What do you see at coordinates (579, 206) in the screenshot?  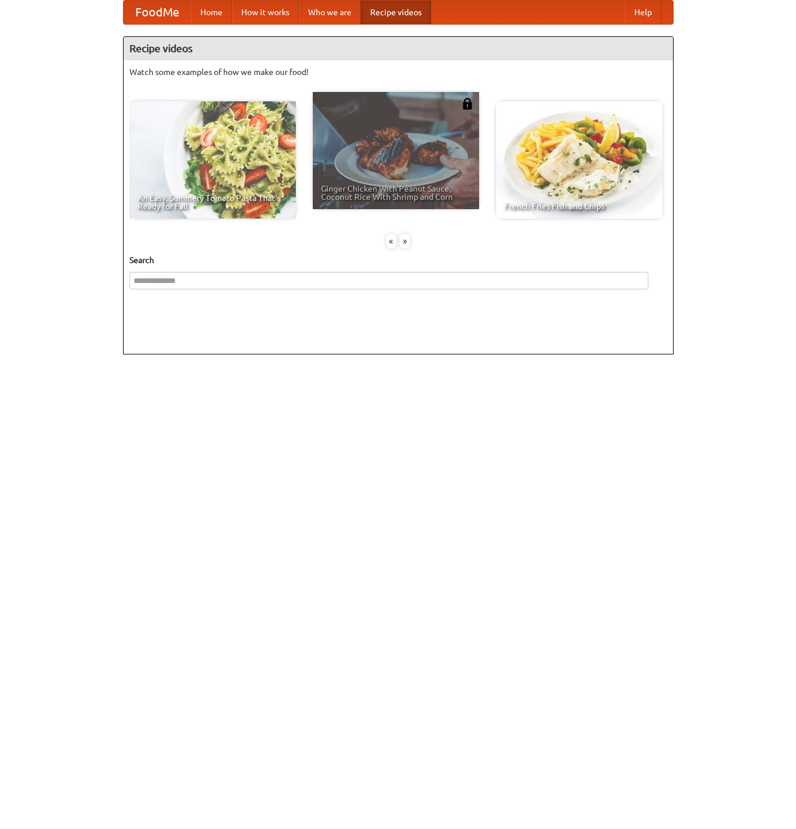 I see `span: French Fries Fish and Chips` at bounding box center [579, 206].